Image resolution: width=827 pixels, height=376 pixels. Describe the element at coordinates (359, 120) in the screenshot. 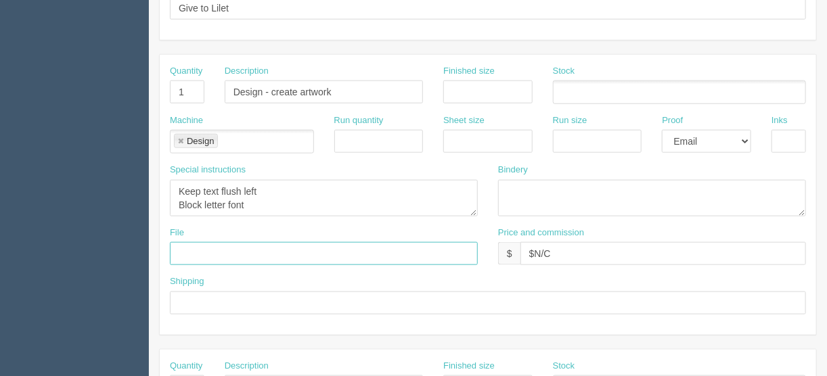

I see `label: Run quantity` at that location.